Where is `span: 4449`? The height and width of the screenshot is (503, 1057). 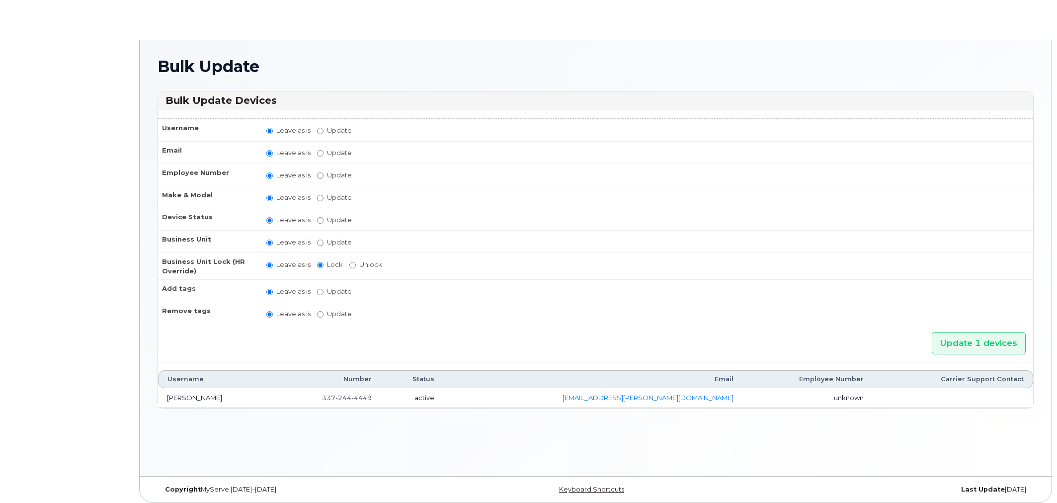 span: 4449 is located at coordinates (361, 397).